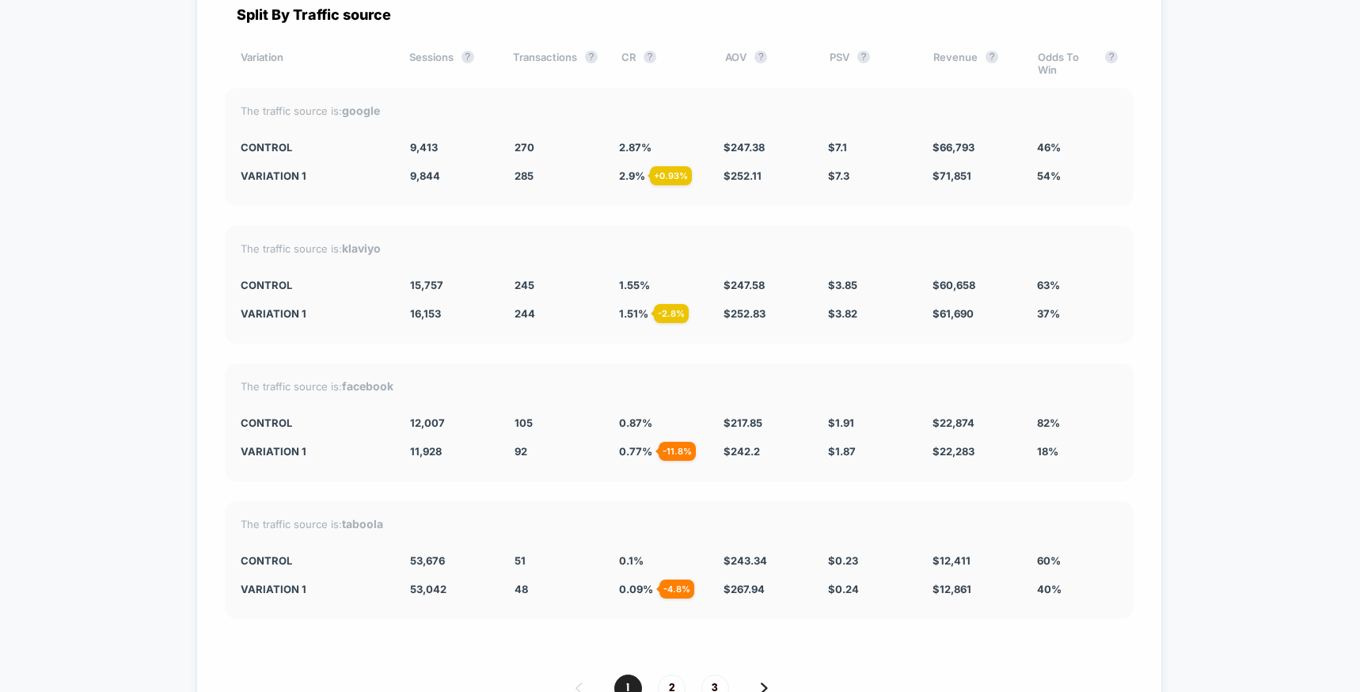  Describe the element at coordinates (1077, 285) in the screenshot. I see `div: 63%` at that location.